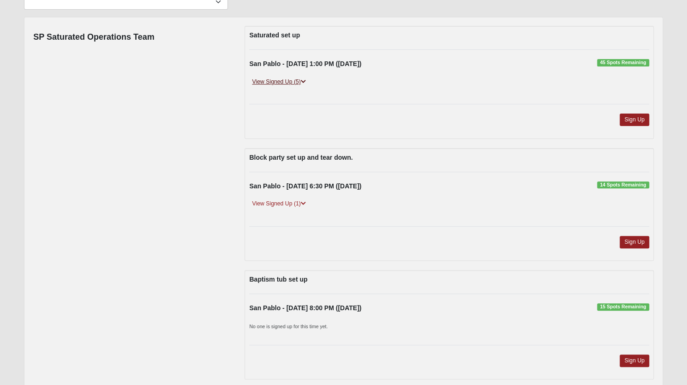 The height and width of the screenshot is (385, 687). I want to click on small: No one is signed up for this time yet., so click(288, 326).